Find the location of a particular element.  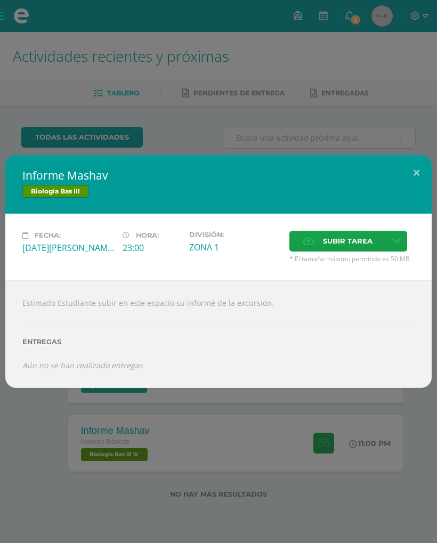

h2: Informe Mashav is located at coordinates (219, 175).